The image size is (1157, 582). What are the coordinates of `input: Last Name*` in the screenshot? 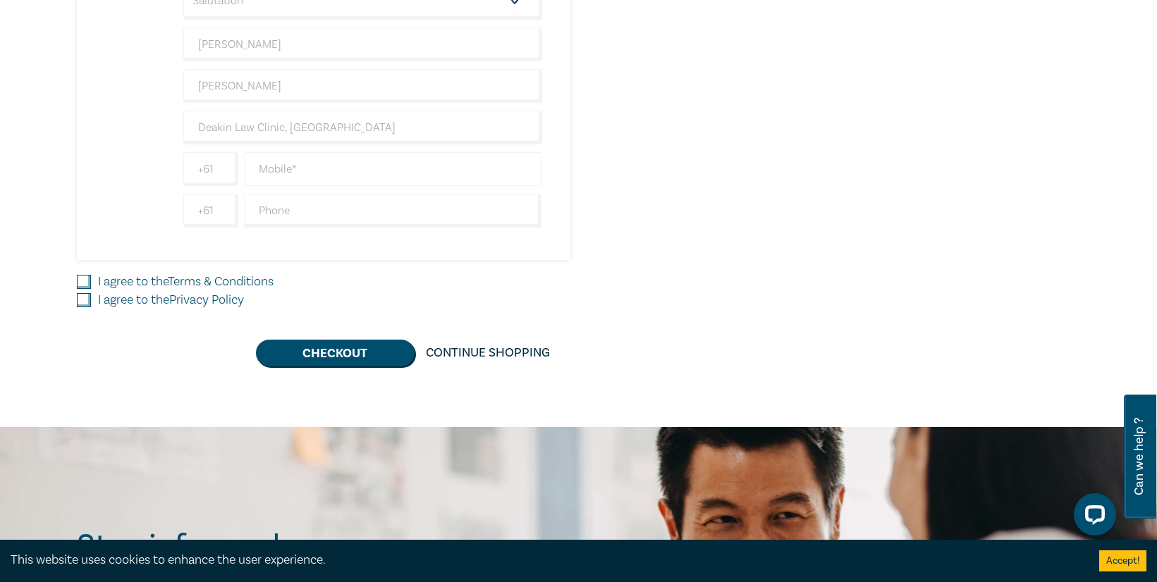 It's located at (362, 86).